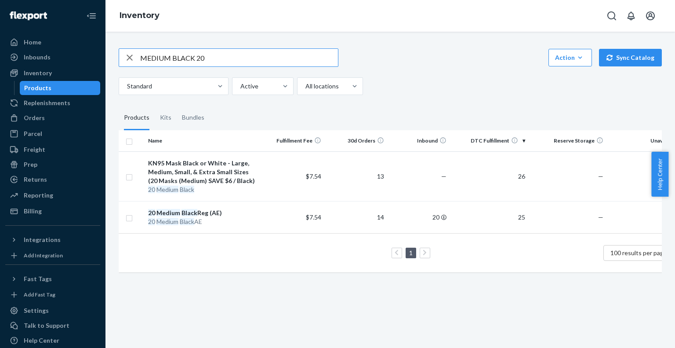  I want to click on div: Home, so click(33, 42).